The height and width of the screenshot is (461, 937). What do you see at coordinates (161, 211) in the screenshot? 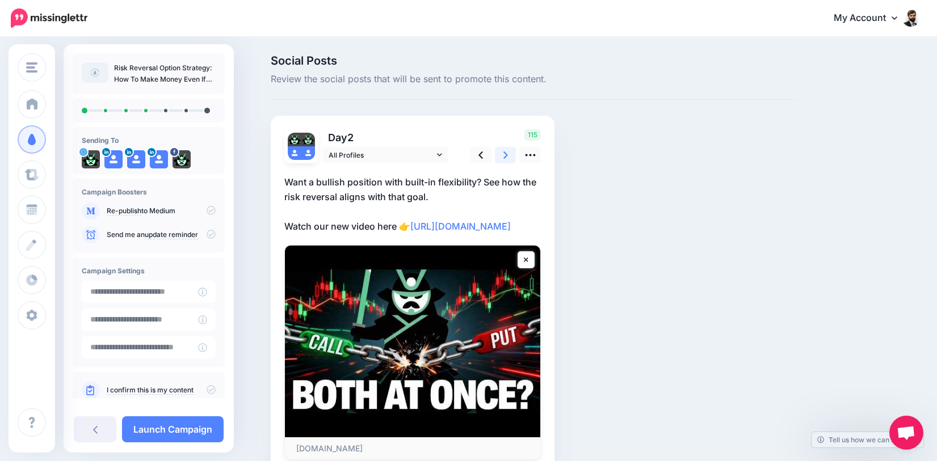
I see `p: to Medium` at bounding box center [161, 211].